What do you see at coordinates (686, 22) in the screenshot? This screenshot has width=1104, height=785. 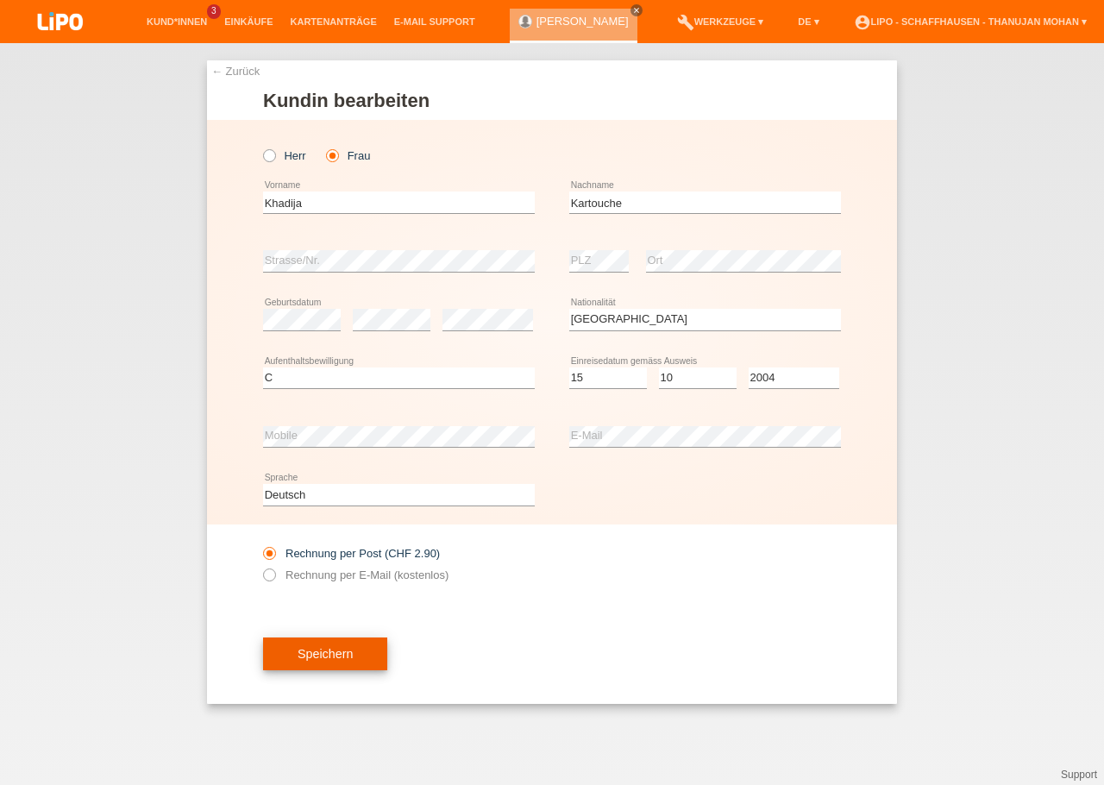 I see `i: build` at bounding box center [686, 22].